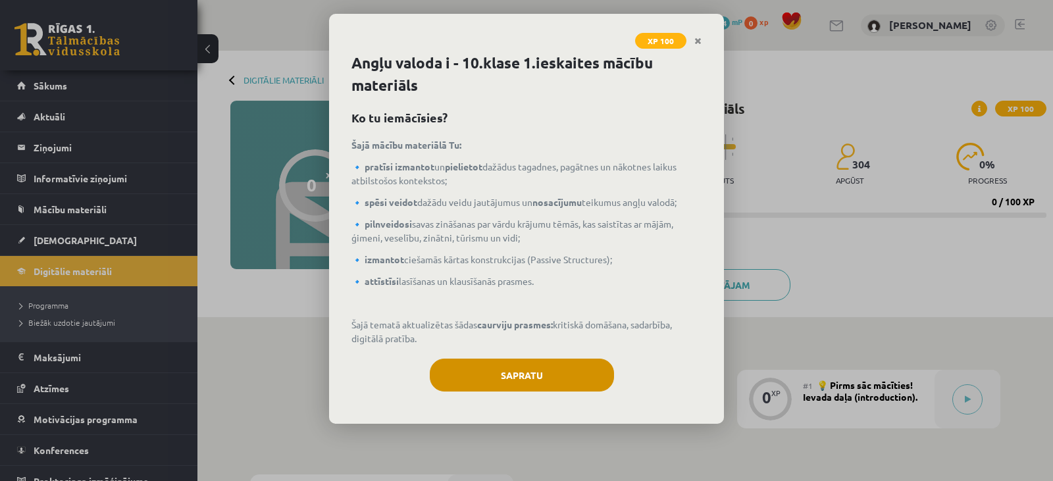 The height and width of the screenshot is (481, 1053). I want to click on strong: pielietot, so click(463, 166).